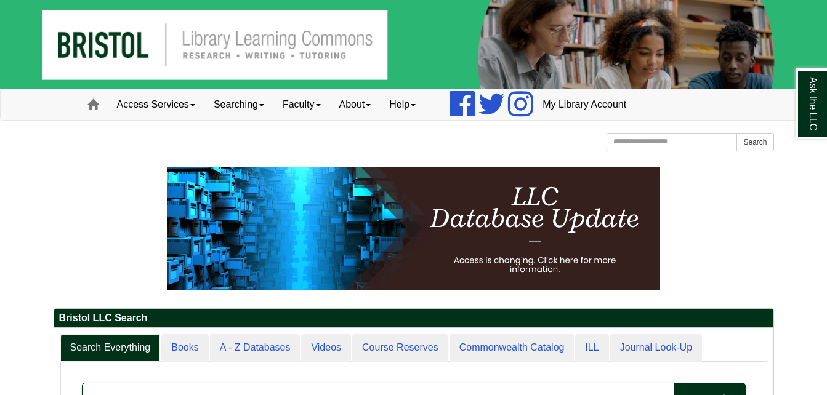  I want to click on a: About, so click(355, 105).